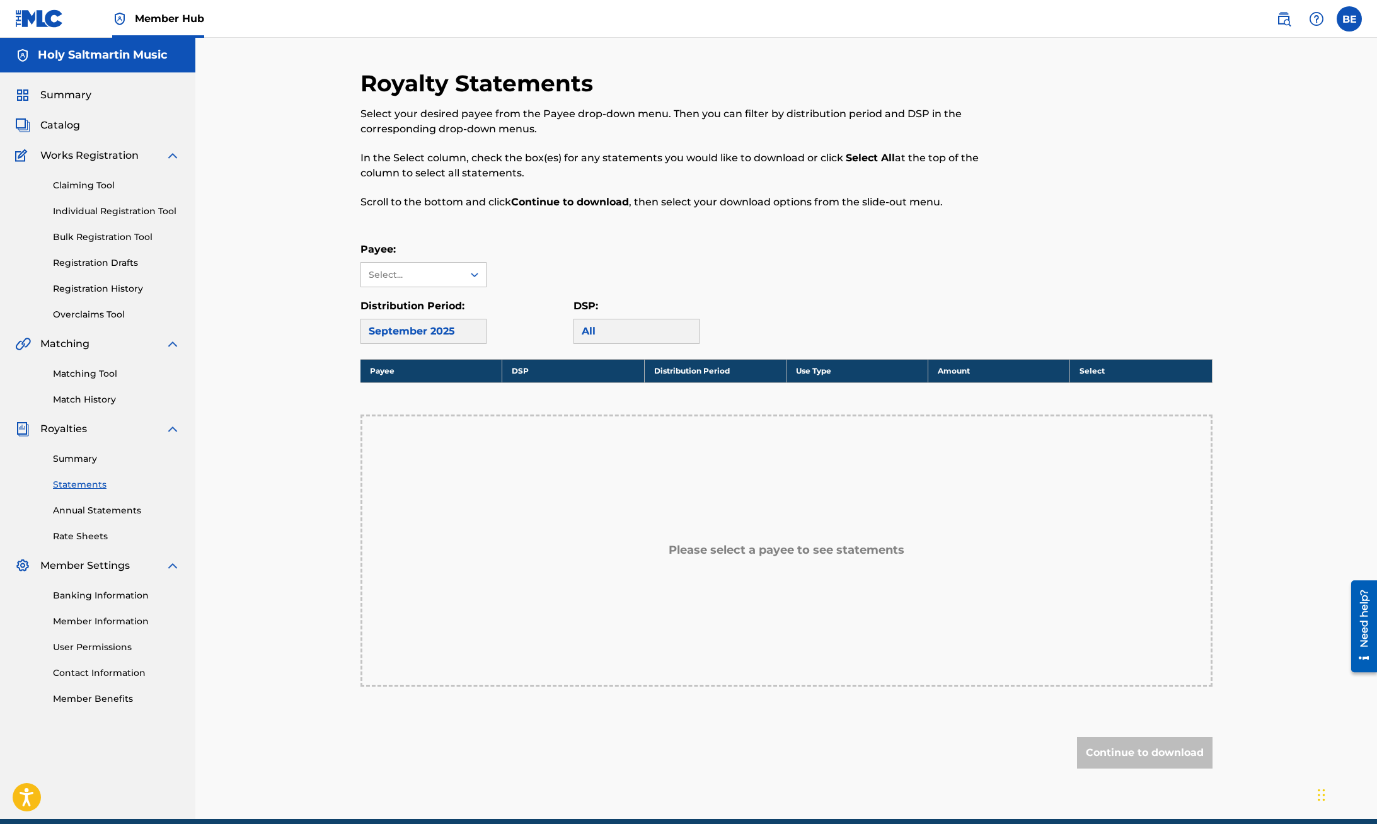 The image size is (1377, 824). What do you see at coordinates (688, 122) in the screenshot?
I see `p: Select your desired payee from the Payee drop-down menu. Then you can filter by distribution peri...` at bounding box center [688, 122].